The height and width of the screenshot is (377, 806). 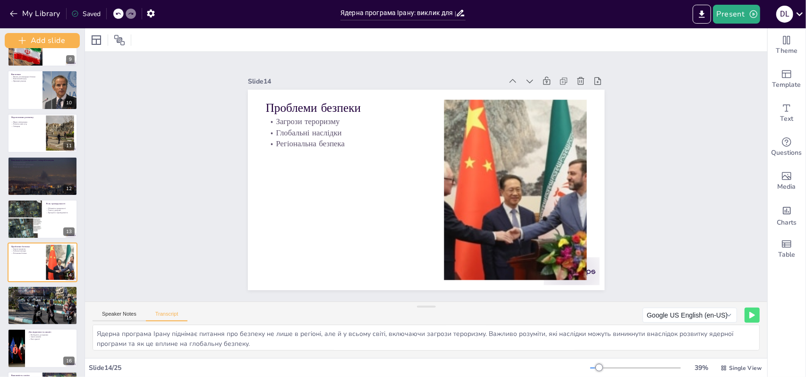 I want to click on button: Transcript, so click(x=167, y=316).